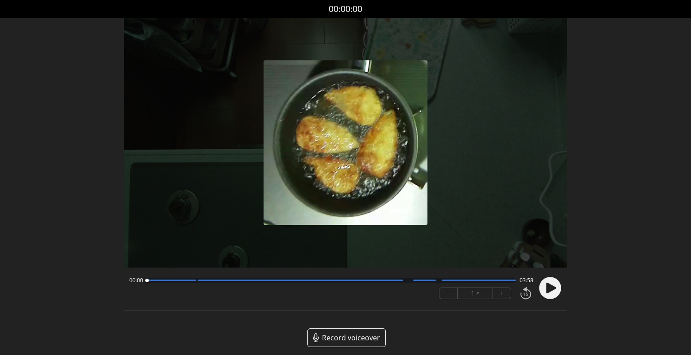  I want to click on div: 1 ×, so click(476, 293).